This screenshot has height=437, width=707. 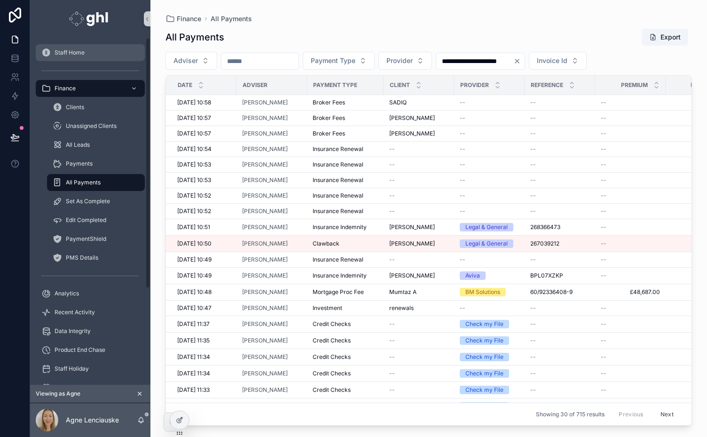 I want to click on a: PMS Details, so click(x=96, y=257).